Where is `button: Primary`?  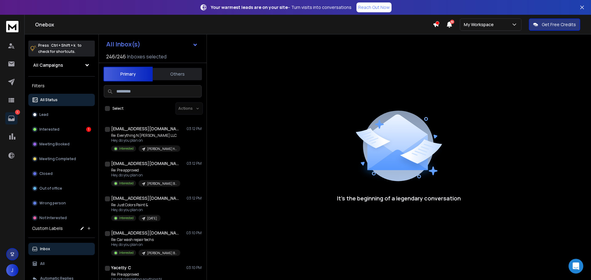 button: Primary is located at coordinates (128, 74).